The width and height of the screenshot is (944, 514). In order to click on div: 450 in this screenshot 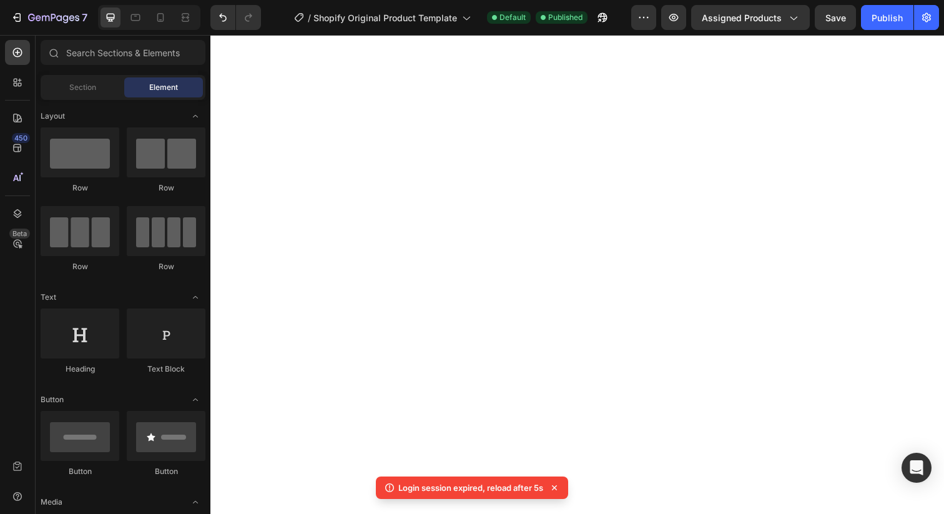, I will do `click(21, 138)`.